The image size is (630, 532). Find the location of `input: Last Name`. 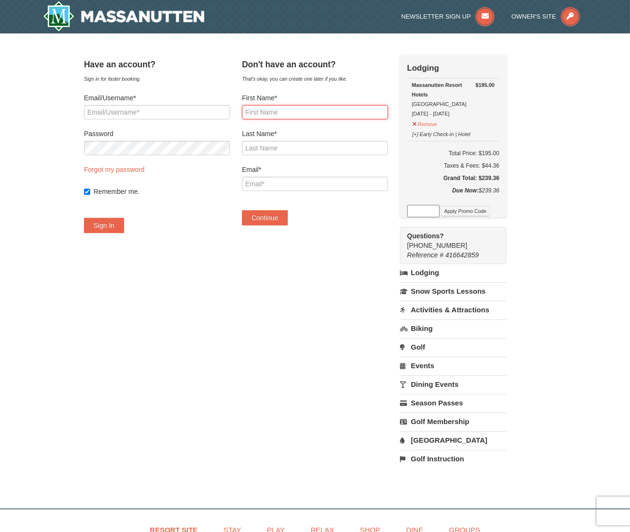

input: Last Name is located at coordinates (315, 148).